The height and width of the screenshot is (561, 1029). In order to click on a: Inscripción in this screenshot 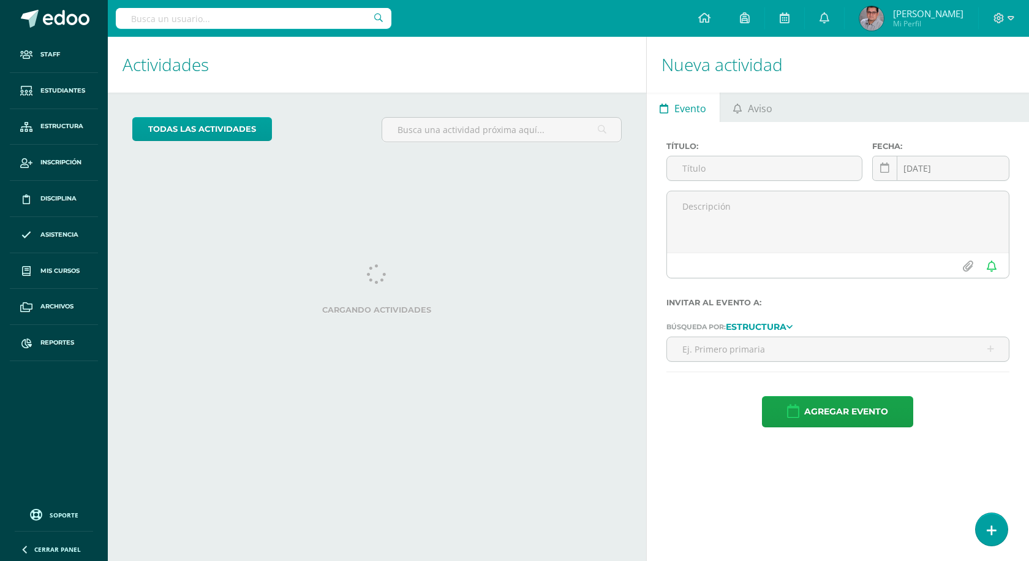, I will do `click(54, 162)`.